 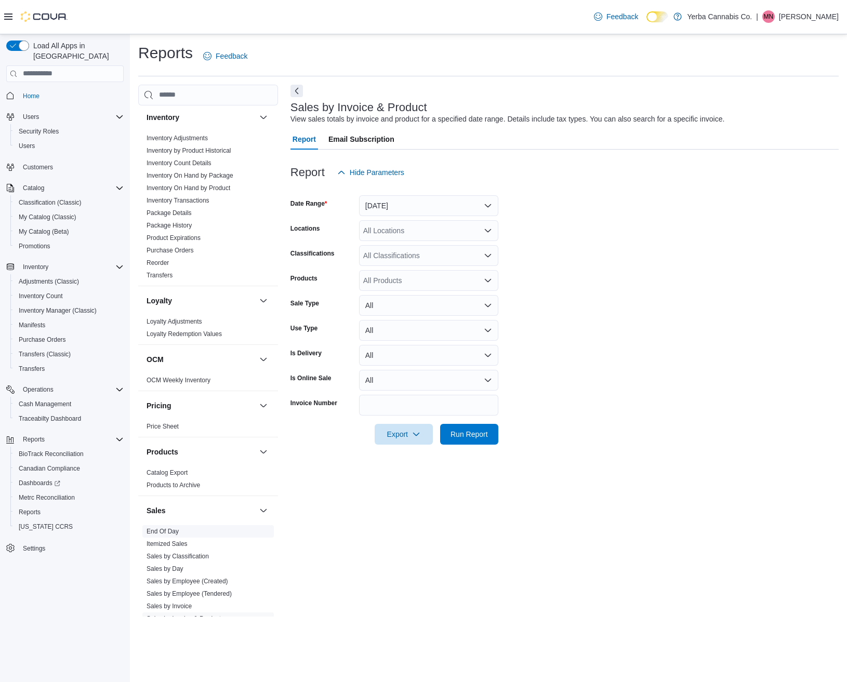 I want to click on span: BioTrack Reconciliation, so click(x=51, y=454).